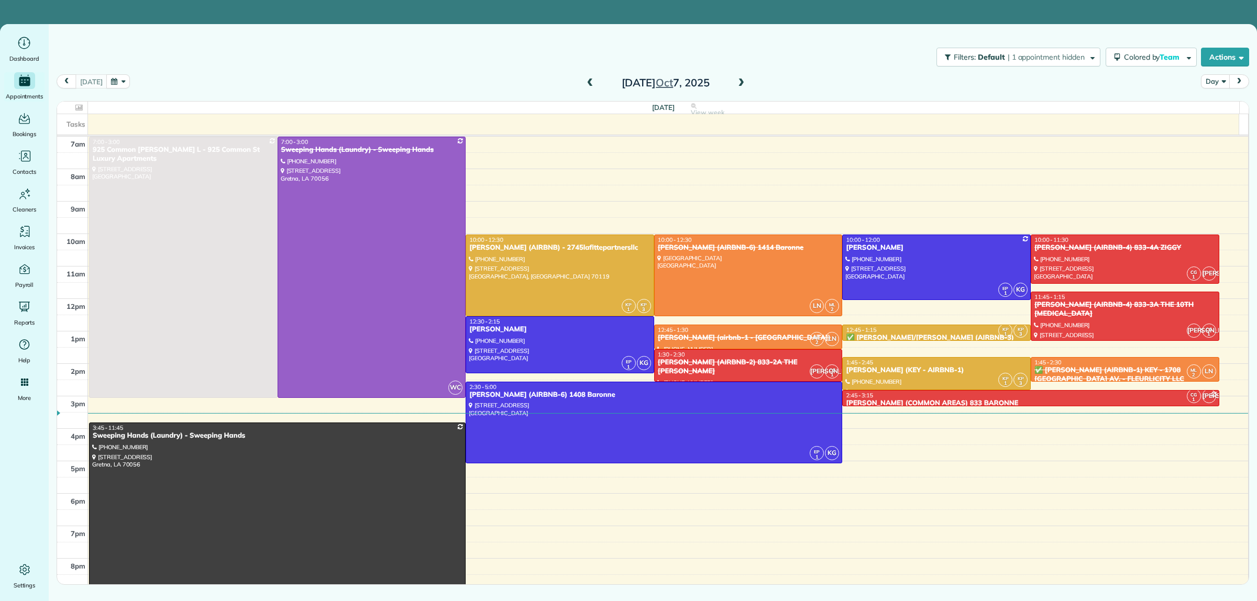  Describe the element at coordinates (664, 82) in the screenshot. I see `span: Oct` at that location.